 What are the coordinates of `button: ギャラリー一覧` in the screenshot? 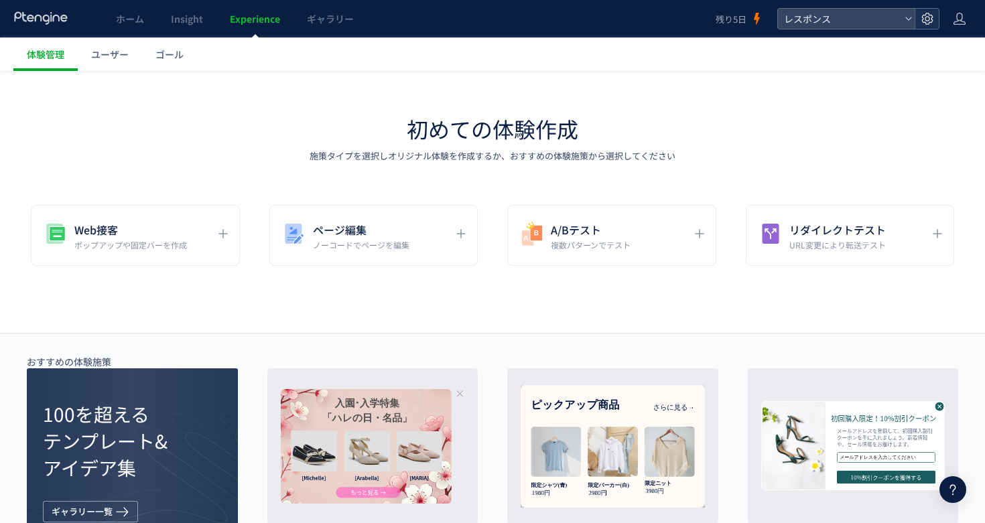 It's located at (90, 512).